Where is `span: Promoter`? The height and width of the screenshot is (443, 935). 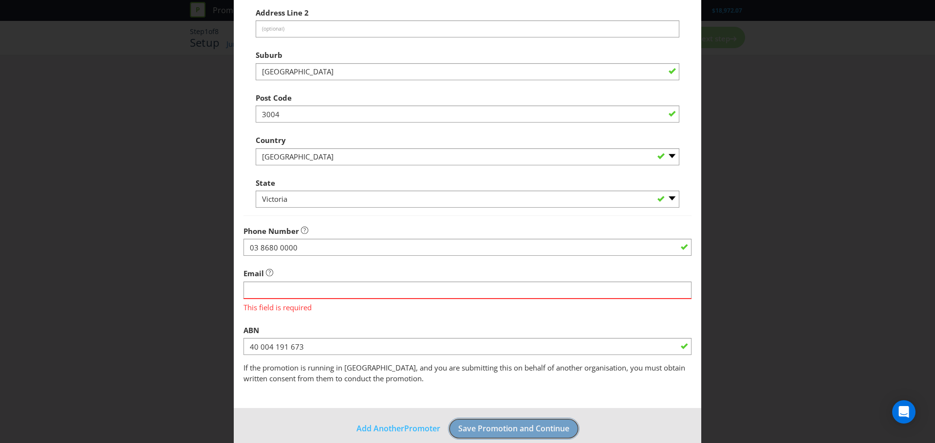 span: Promoter is located at coordinates (422, 429).